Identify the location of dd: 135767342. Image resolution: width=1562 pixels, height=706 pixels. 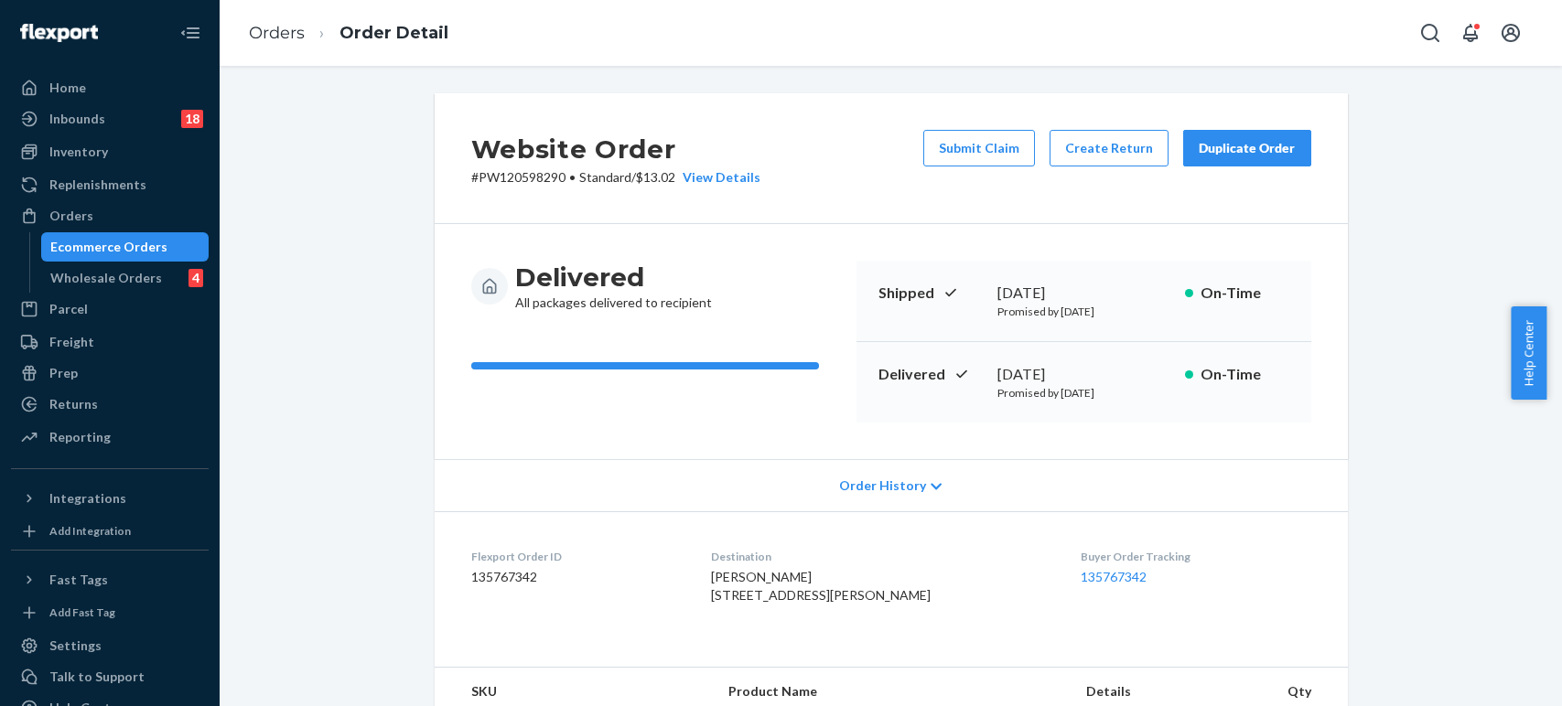
(577, 577).